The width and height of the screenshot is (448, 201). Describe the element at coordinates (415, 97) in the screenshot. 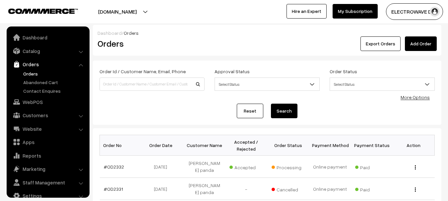

I see `a: More Options` at that location.